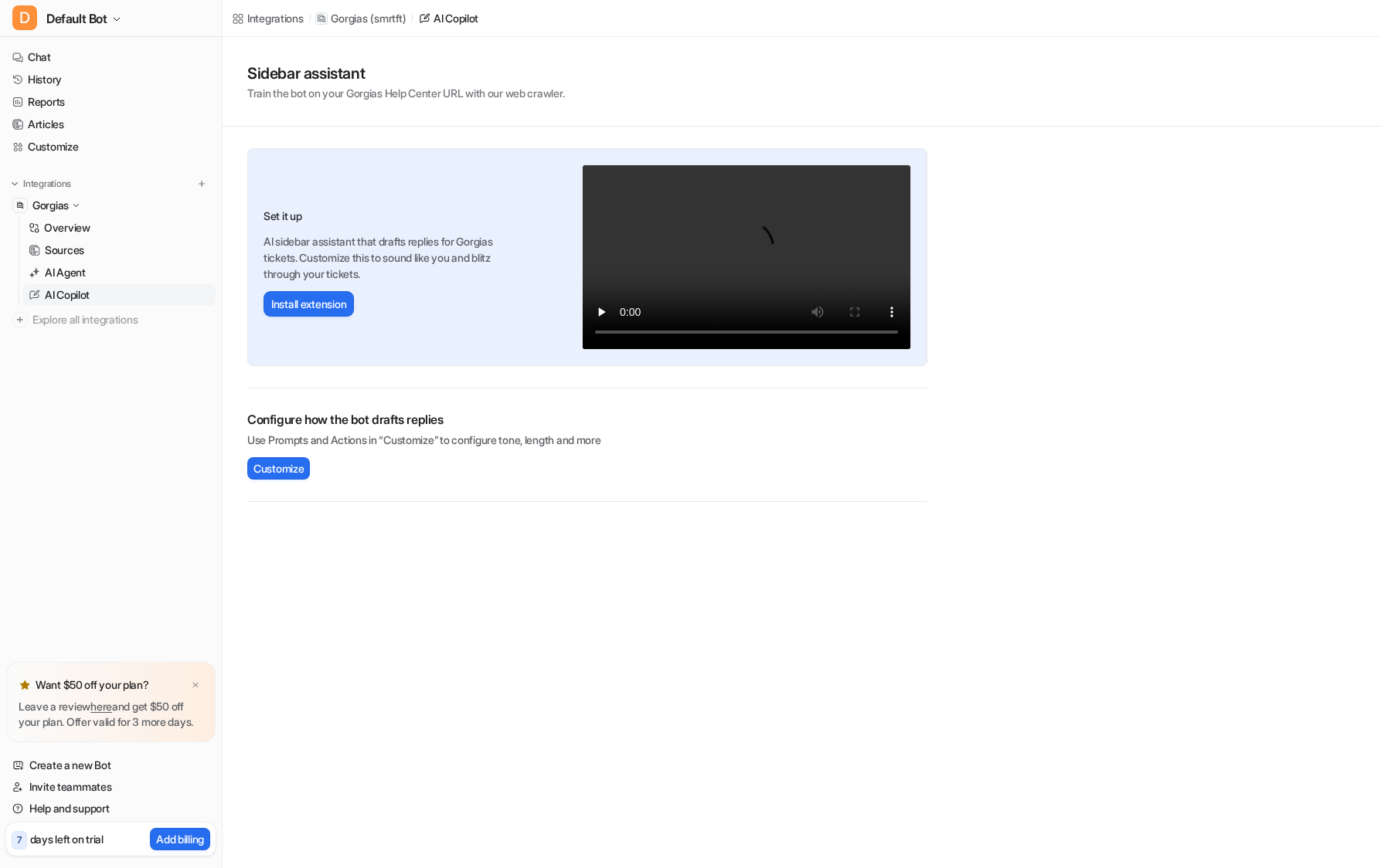 The image size is (1381, 868). What do you see at coordinates (201, 183) in the screenshot?
I see `img: menu_add.svg` at bounding box center [201, 183].